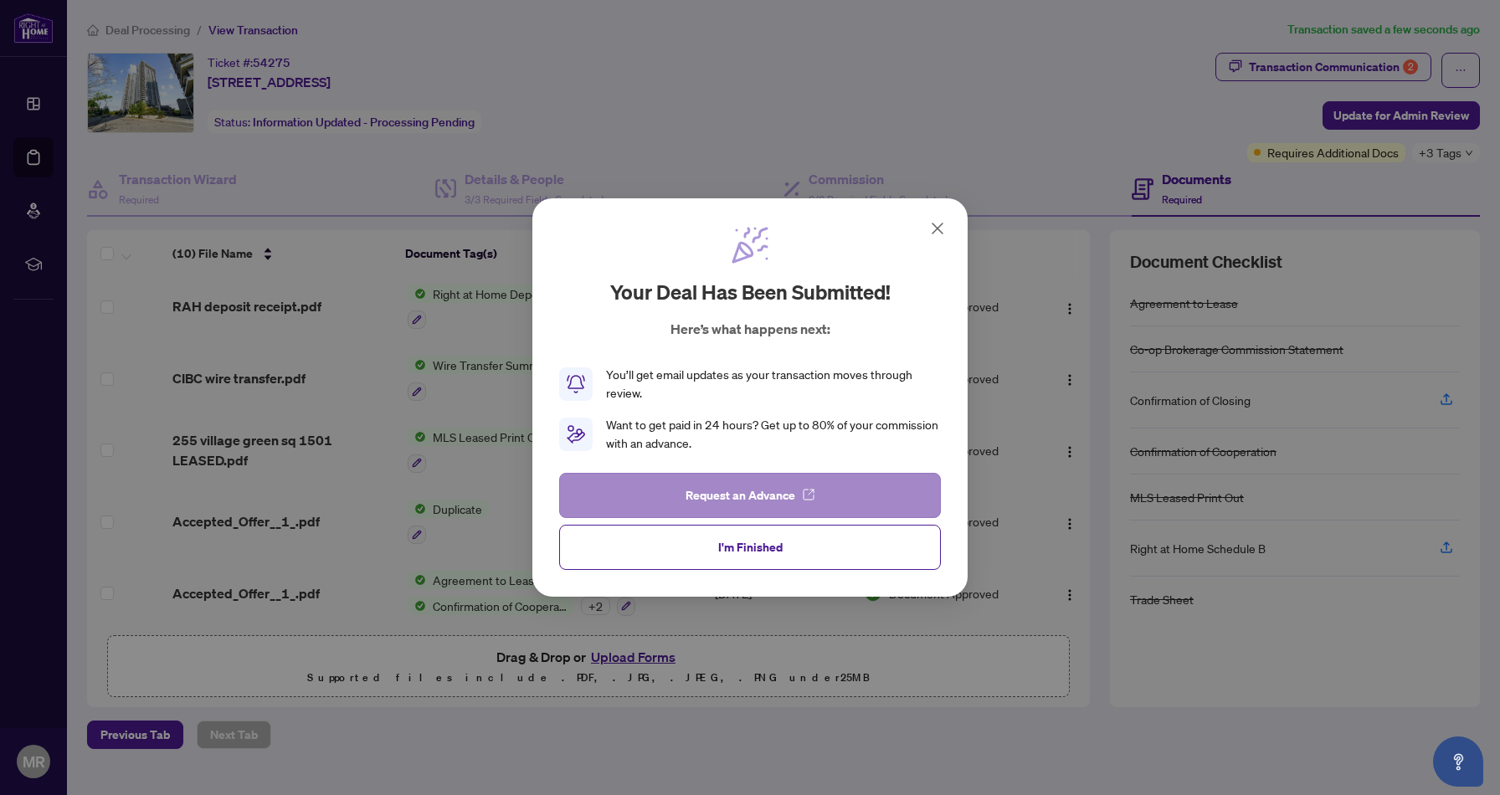 This screenshot has width=1500, height=795. Describe the element at coordinates (750, 496) in the screenshot. I see `button: Request an Advance` at that location.